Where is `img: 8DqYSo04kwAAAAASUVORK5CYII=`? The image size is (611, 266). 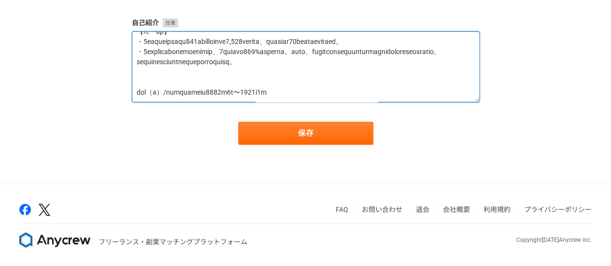
img: 8DqYSo04kwAAAAASUVORK5CYII= is located at coordinates (55, 240).